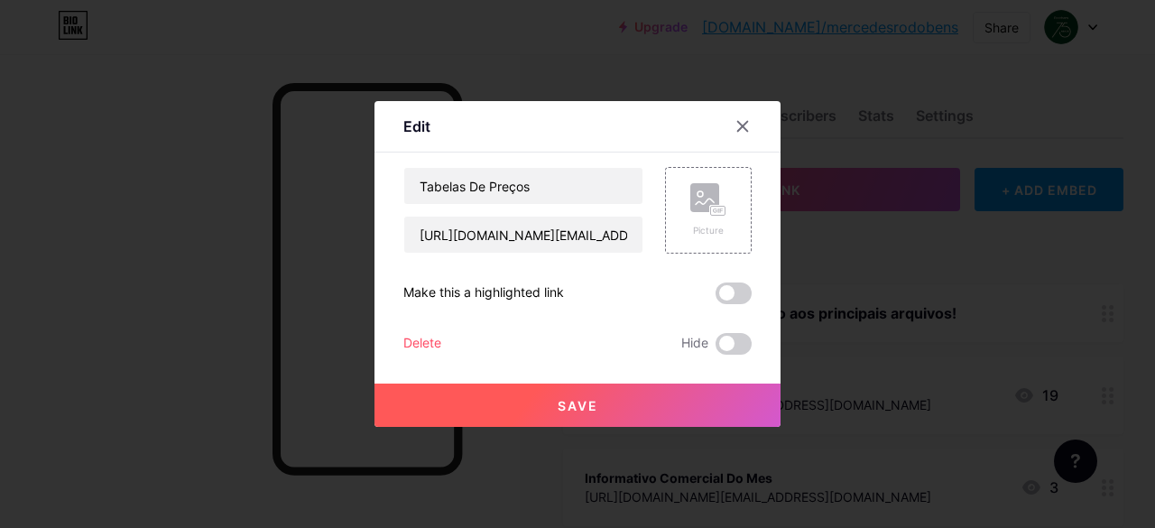 Image resolution: width=1155 pixels, height=528 pixels. I want to click on div: Delete, so click(422, 344).